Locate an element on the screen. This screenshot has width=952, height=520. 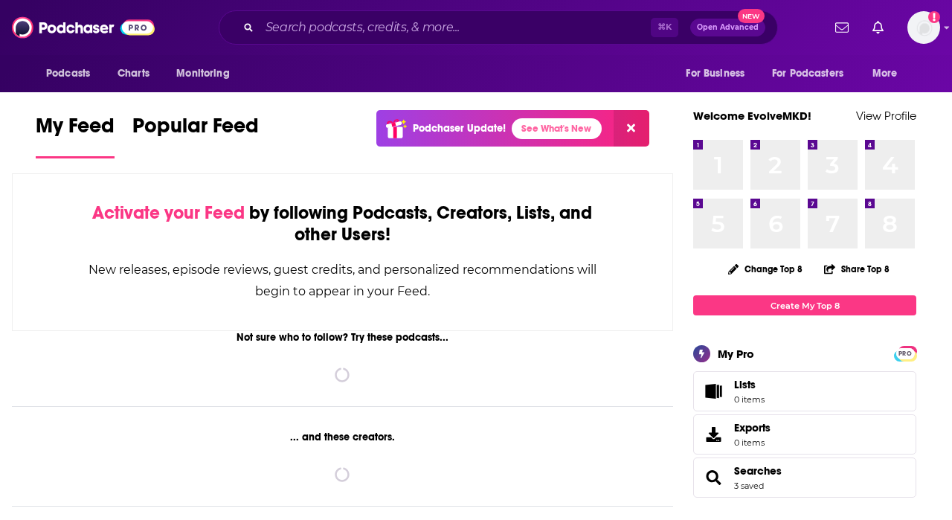
a: My Feed is located at coordinates (75, 135).